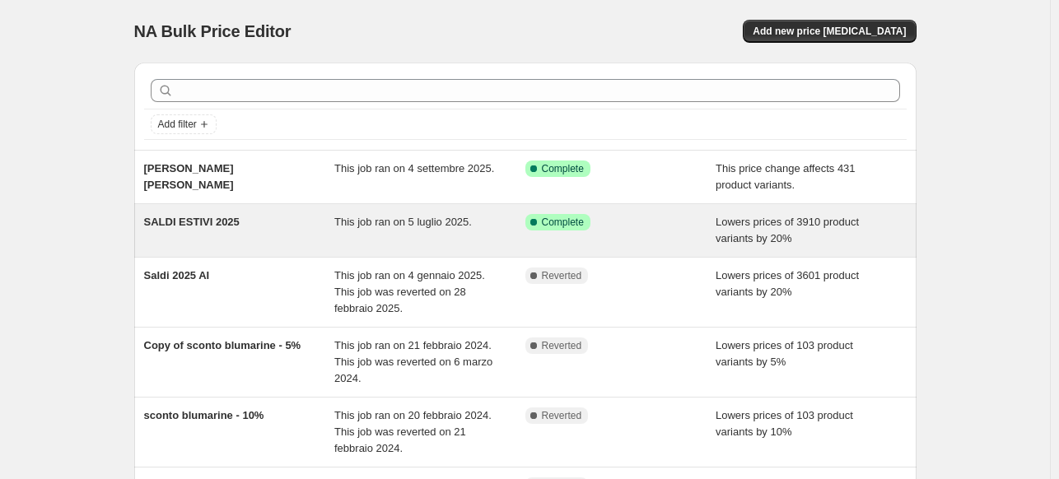  What do you see at coordinates (786, 176) in the screenshot?
I see `span: This price change affects 431 product variants.` at bounding box center [786, 176].